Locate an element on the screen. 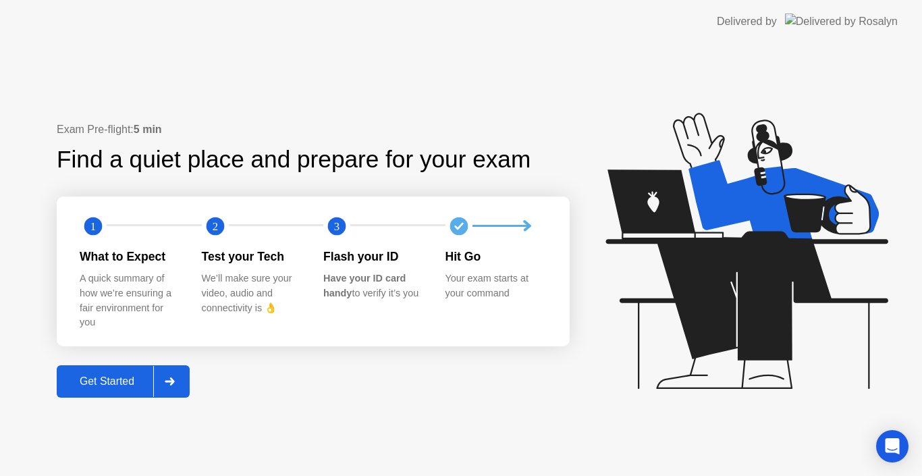 The width and height of the screenshot is (922, 476). div: Flash your ID is located at coordinates (373, 257).